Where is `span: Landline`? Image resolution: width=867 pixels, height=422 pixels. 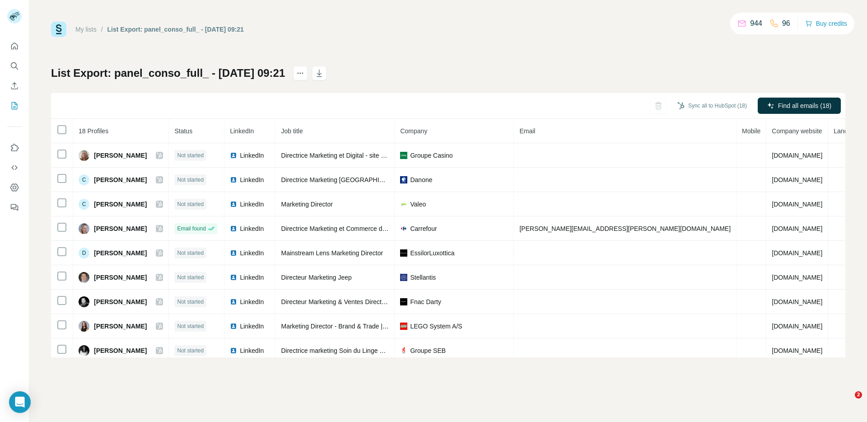
span: Landline is located at coordinates (845, 131).